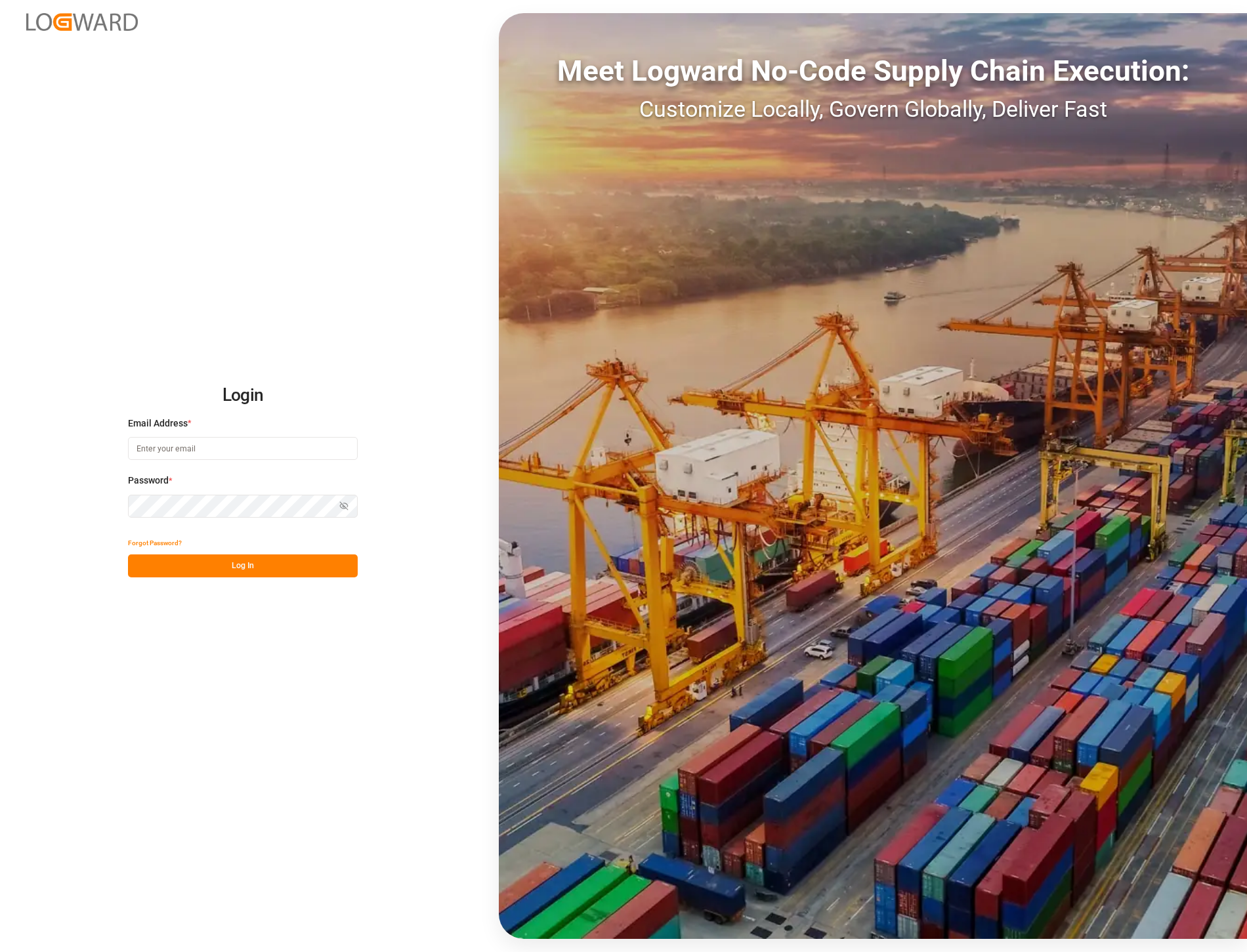 This screenshot has width=1247, height=952. What do you see at coordinates (243, 448) in the screenshot?
I see `input: Enter your email` at bounding box center [243, 448].